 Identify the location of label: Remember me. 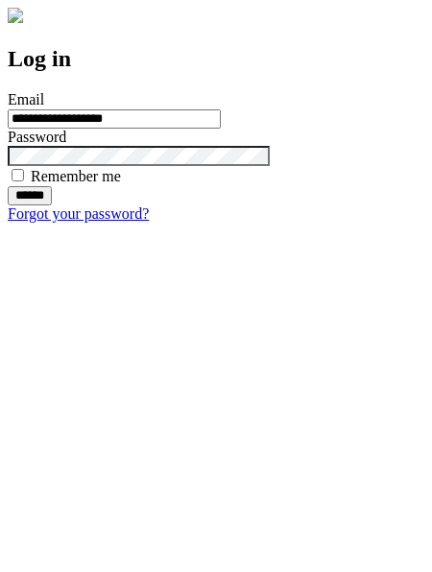
(76, 176).